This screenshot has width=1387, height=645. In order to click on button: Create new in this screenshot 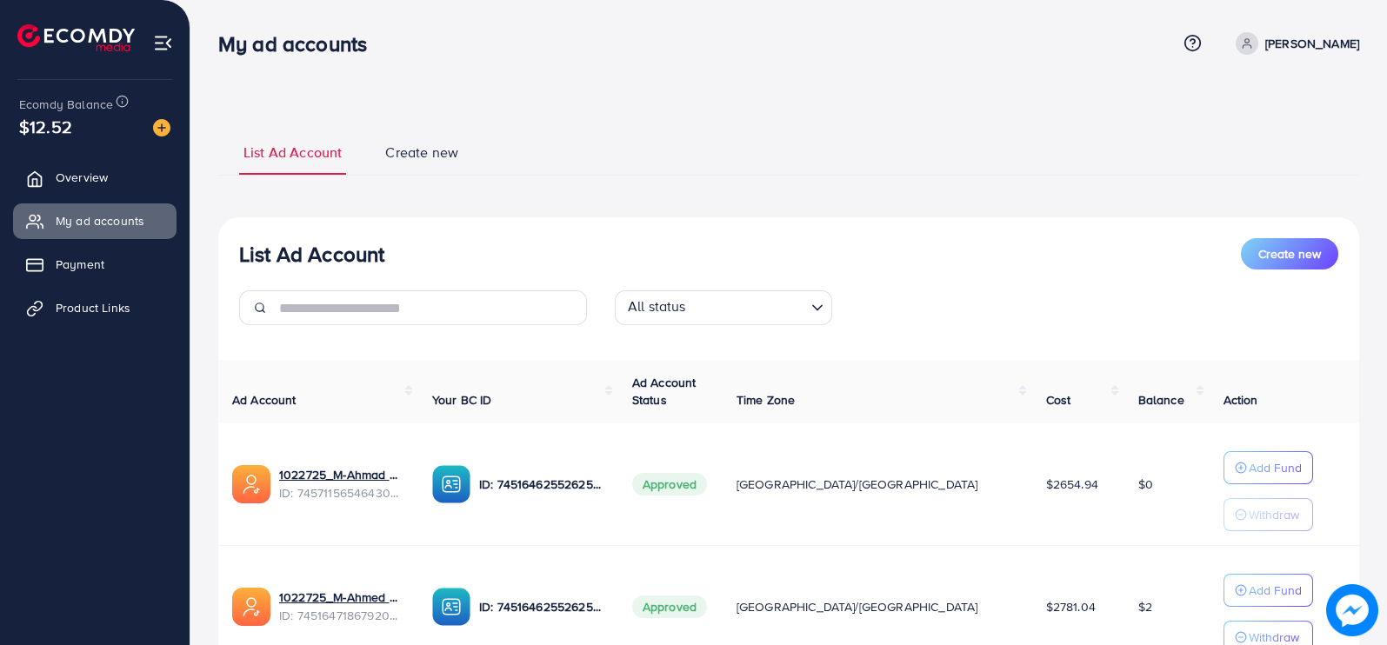, I will do `click(1290, 254)`.